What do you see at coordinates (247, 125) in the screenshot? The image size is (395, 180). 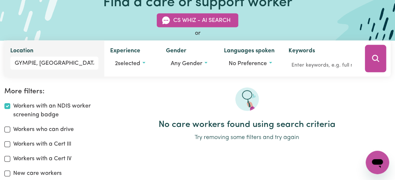 I see `h2: No care workers found using search criteria` at bounding box center [247, 125].